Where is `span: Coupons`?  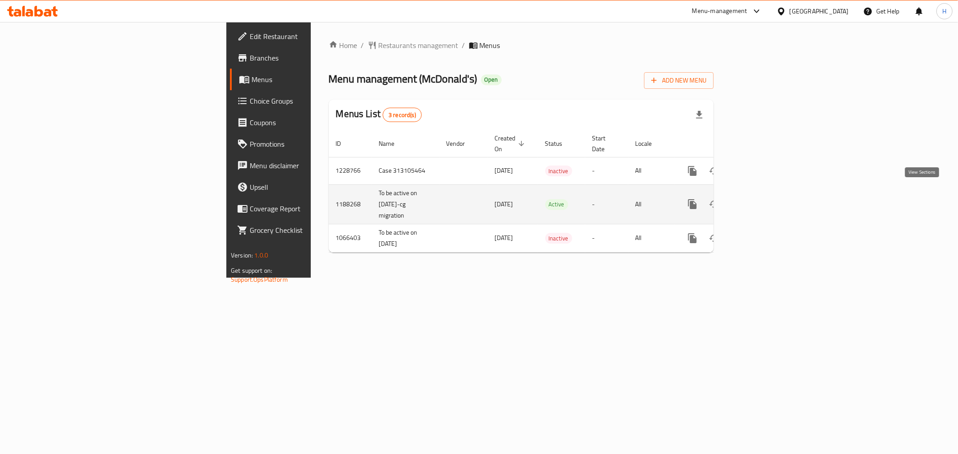 span: Coupons is located at coordinates (314, 123).